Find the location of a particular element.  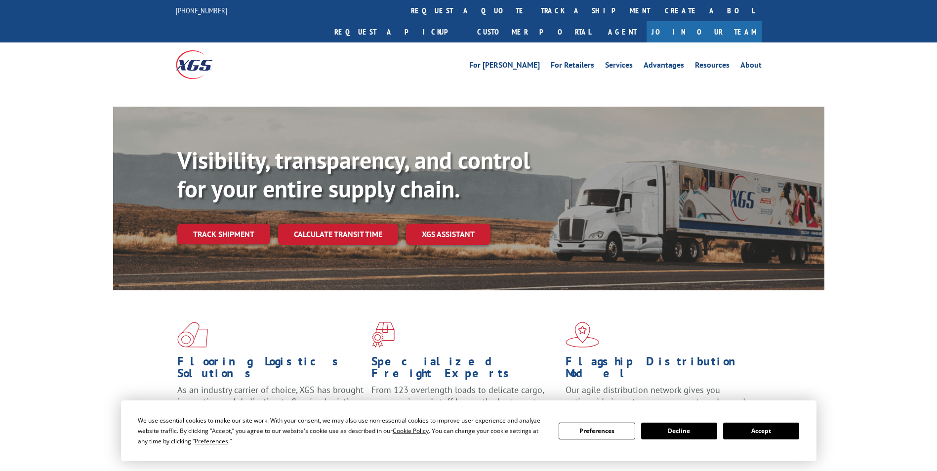

a: For Retailers is located at coordinates (573, 67).